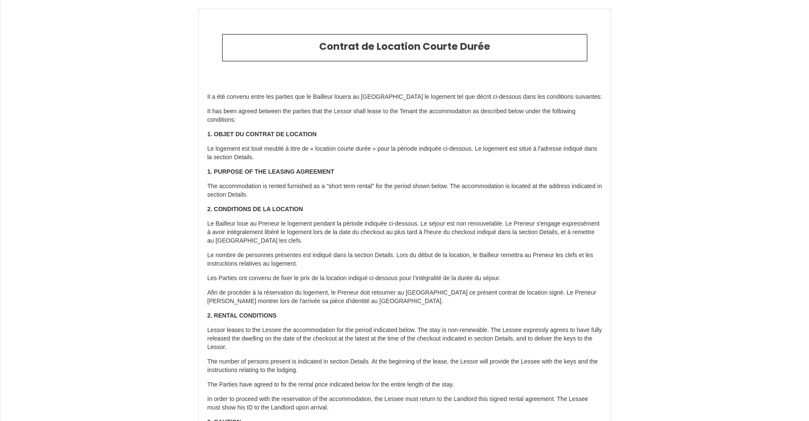 This screenshot has width=809, height=421. Describe the element at coordinates (271, 171) in the screenshot. I see `strong: 1. PURPOSE OF THE LEASING AGREEMENT` at that location.